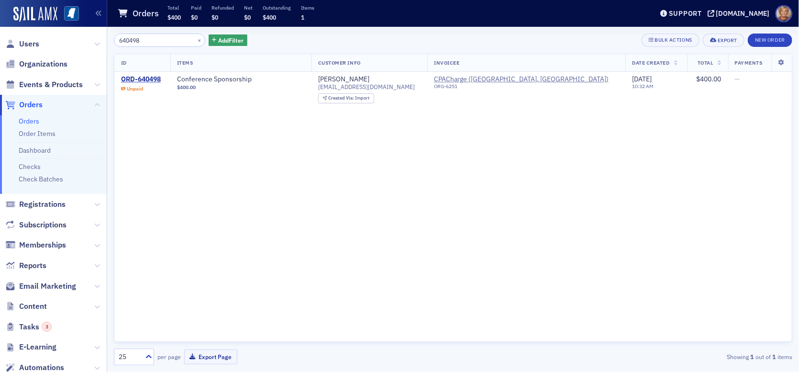  What do you see at coordinates (248, 8) in the screenshot?
I see `p: Net` at bounding box center [248, 8].